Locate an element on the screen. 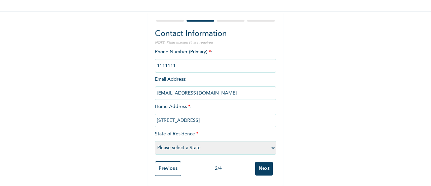 This screenshot has width=431, height=186. span: State of Residence is located at coordinates (216, 140).